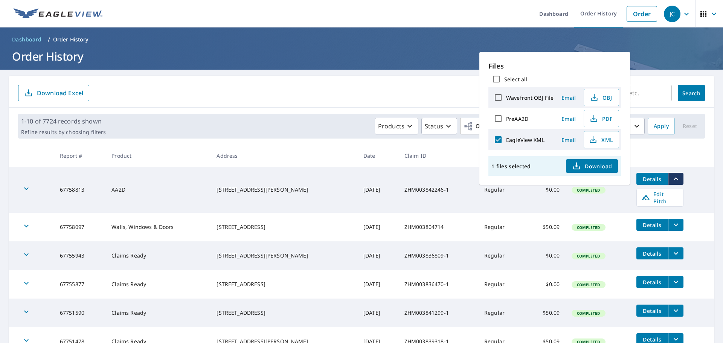  I want to click on button: filesDropdownBtn-67755943, so click(675, 253).